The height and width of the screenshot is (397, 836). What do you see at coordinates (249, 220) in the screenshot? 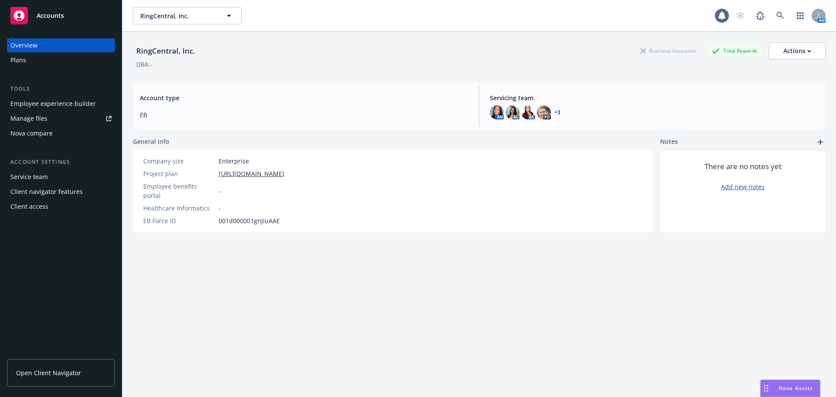
I see `span: 001d000001gnJiuAAE` at bounding box center [249, 220].